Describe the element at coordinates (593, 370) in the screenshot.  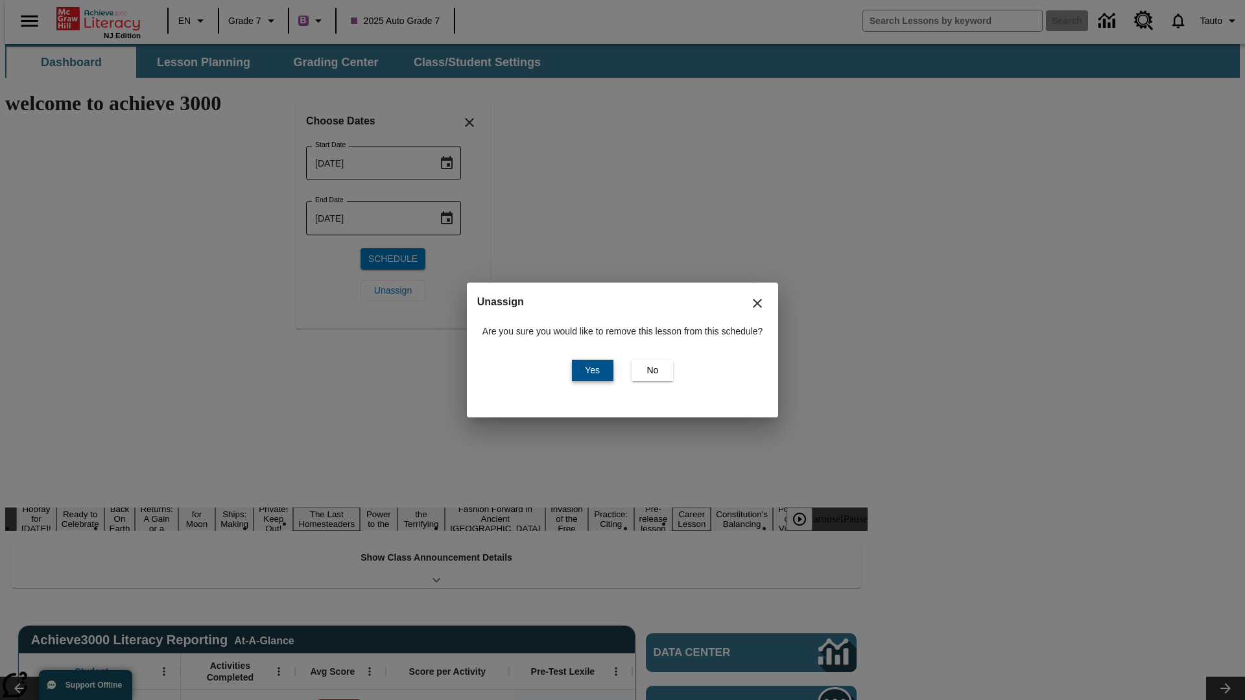
I see `button: Yes` at that location.